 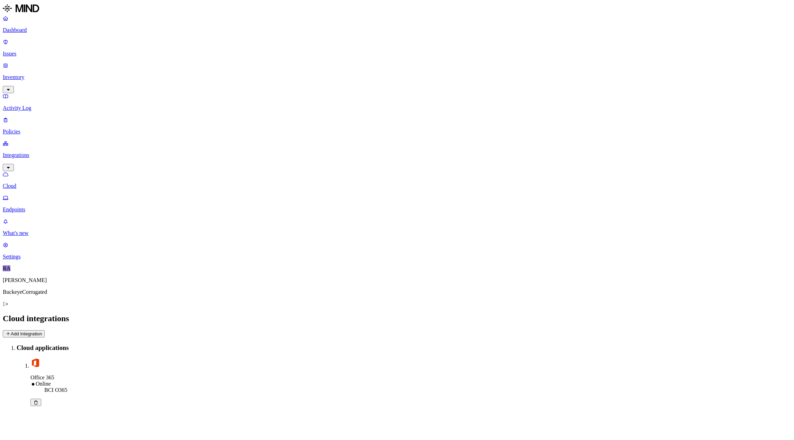 What do you see at coordinates (397, 318) in the screenshot?
I see `h2: Cloud integrations` at bounding box center [397, 318].